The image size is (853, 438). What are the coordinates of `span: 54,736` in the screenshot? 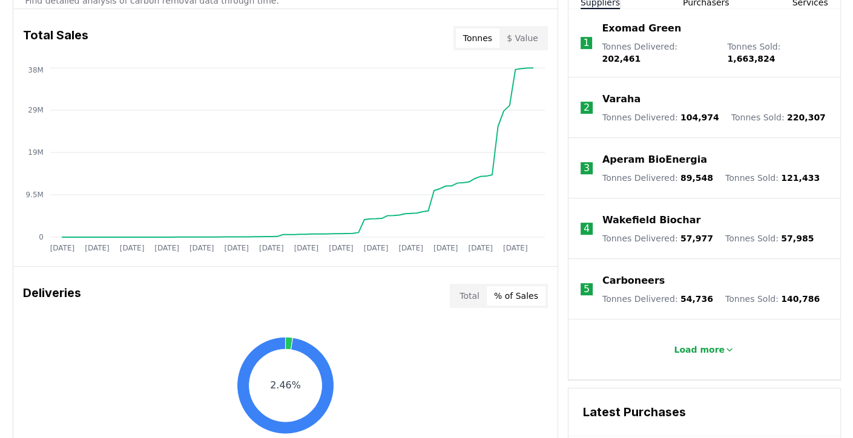 It's located at (697, 299).